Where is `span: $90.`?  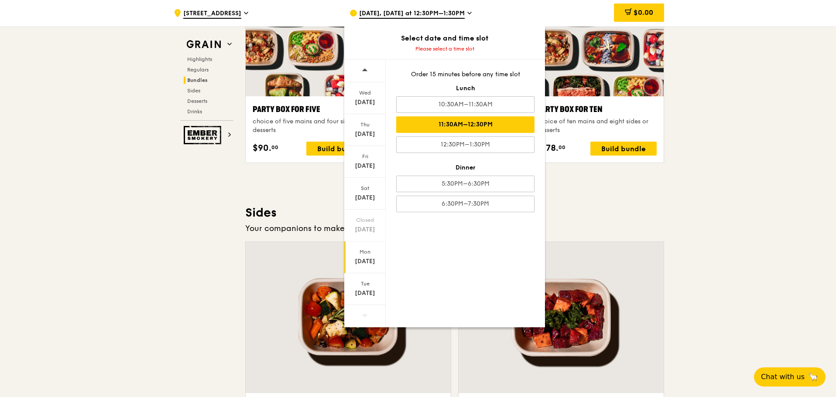
span: $90. is located at coordinates (262, 148).